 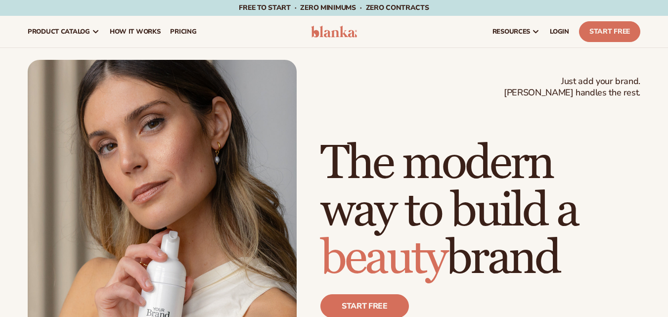 I want to click on a: product catalog, so click(x=64, y=32).